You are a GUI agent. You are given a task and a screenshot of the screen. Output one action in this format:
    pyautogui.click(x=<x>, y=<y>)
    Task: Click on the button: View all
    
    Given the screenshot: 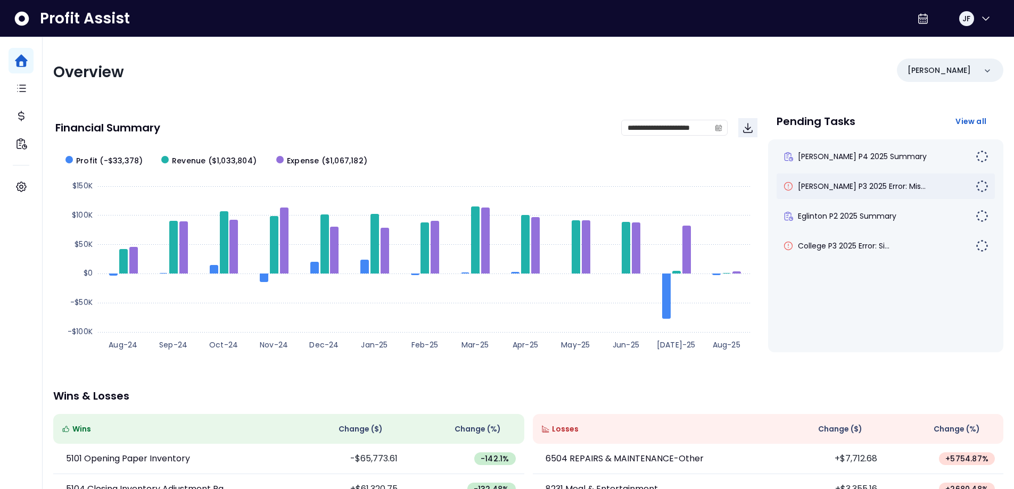 What is the action you would take?
    pyautogui.click(x=971, y=121)
    